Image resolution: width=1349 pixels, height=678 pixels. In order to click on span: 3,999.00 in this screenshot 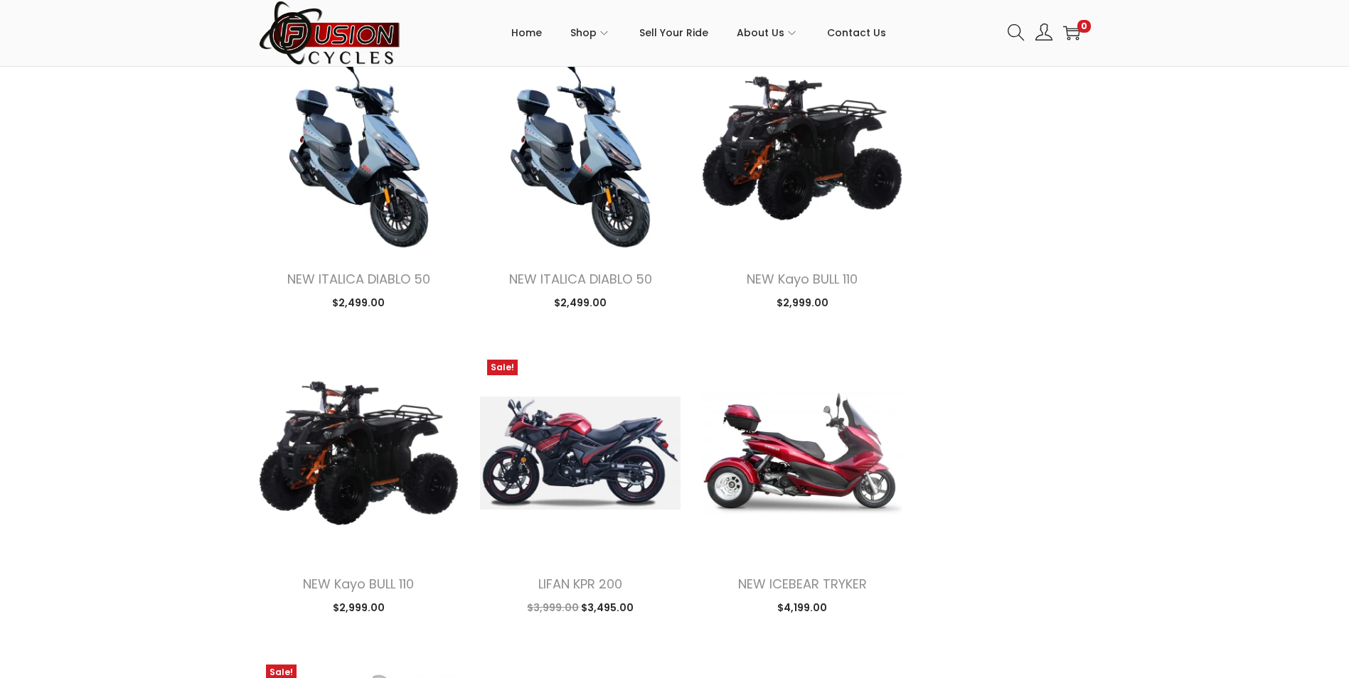, I will do `click(552, 608)`.